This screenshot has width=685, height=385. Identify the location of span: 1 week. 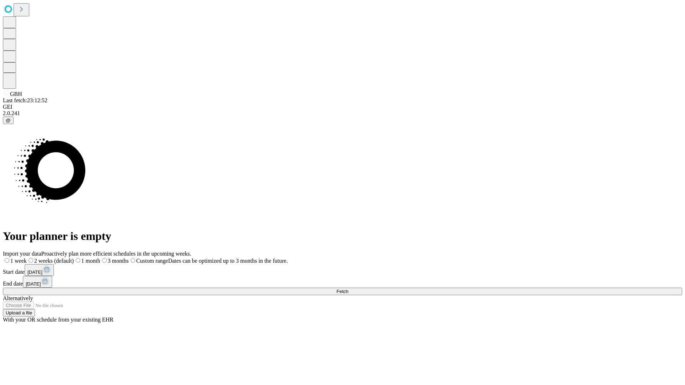
(19, 261).